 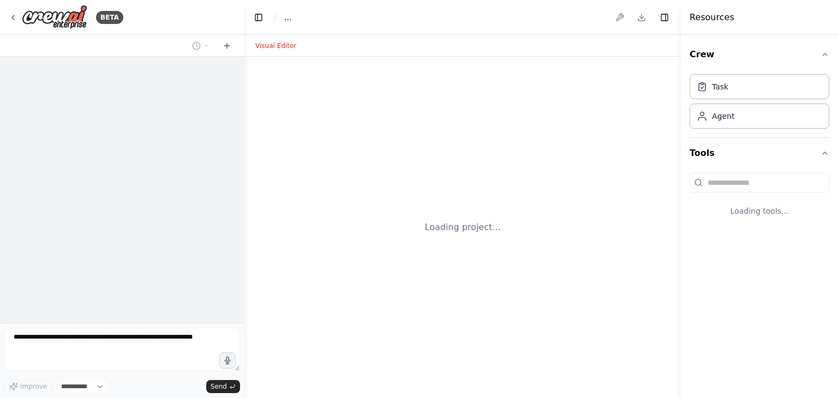 I want to click on button: Hide right sidebar, so click(x=665, y=17).